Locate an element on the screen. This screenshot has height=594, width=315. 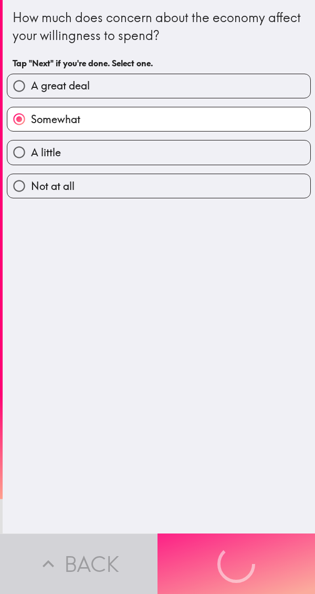
span: Not at all is located at coordinates (53, 186).